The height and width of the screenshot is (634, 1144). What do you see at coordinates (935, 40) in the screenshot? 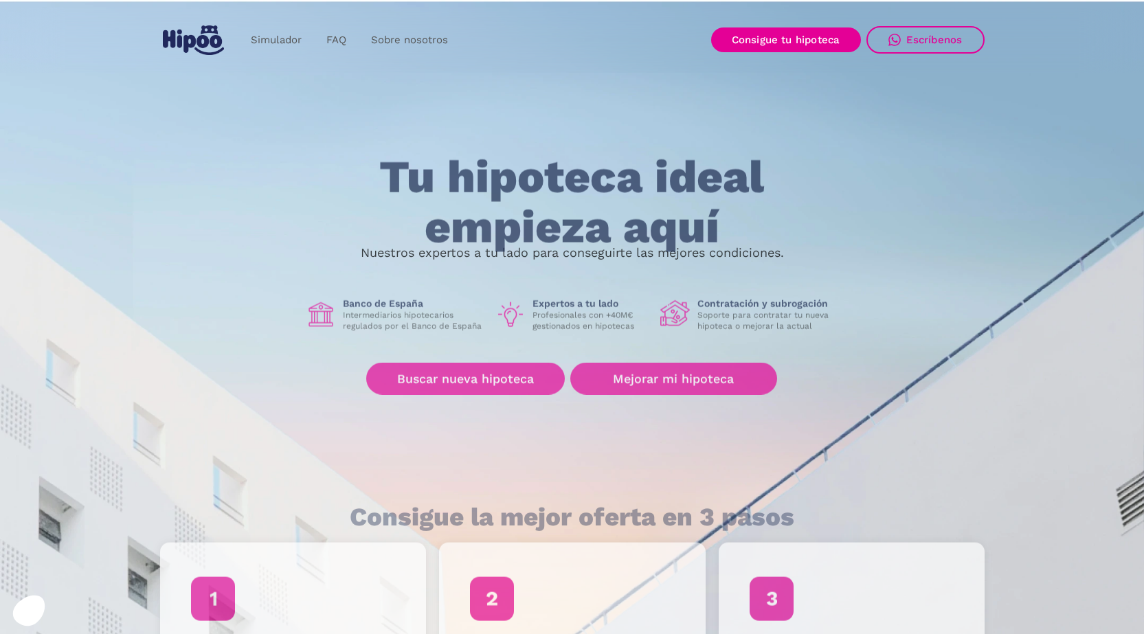
I see `div: Escríbenos` at bounding box center [935, 40].